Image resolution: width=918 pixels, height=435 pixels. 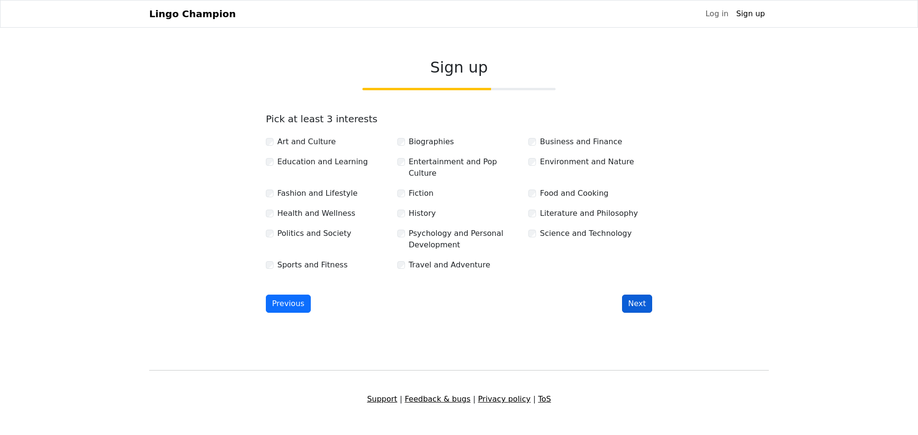 I want to click on a: Privacy policy, so click(x=504, y=399).